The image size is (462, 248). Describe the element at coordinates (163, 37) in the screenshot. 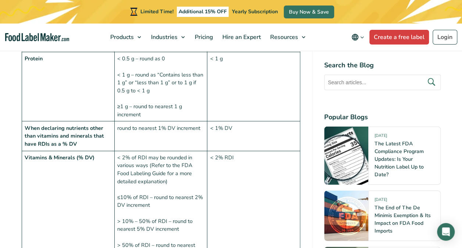

I see `span: Industries` at that location.